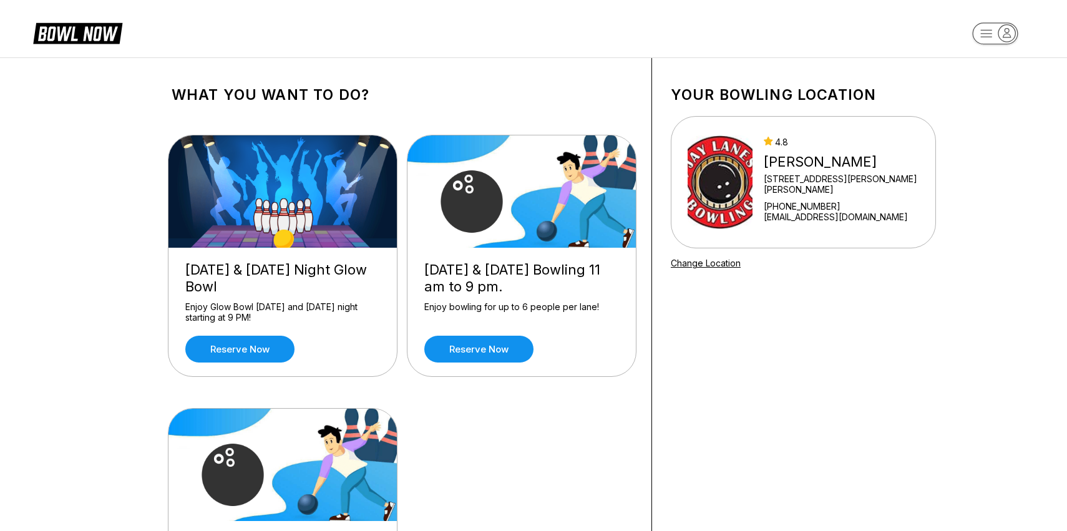 Image resolution: width=1067 pixels, height=531 pixels. Describe the element at coordinates (803, 95) in the screenshot. I see `h1: Your bowling location` at that location.